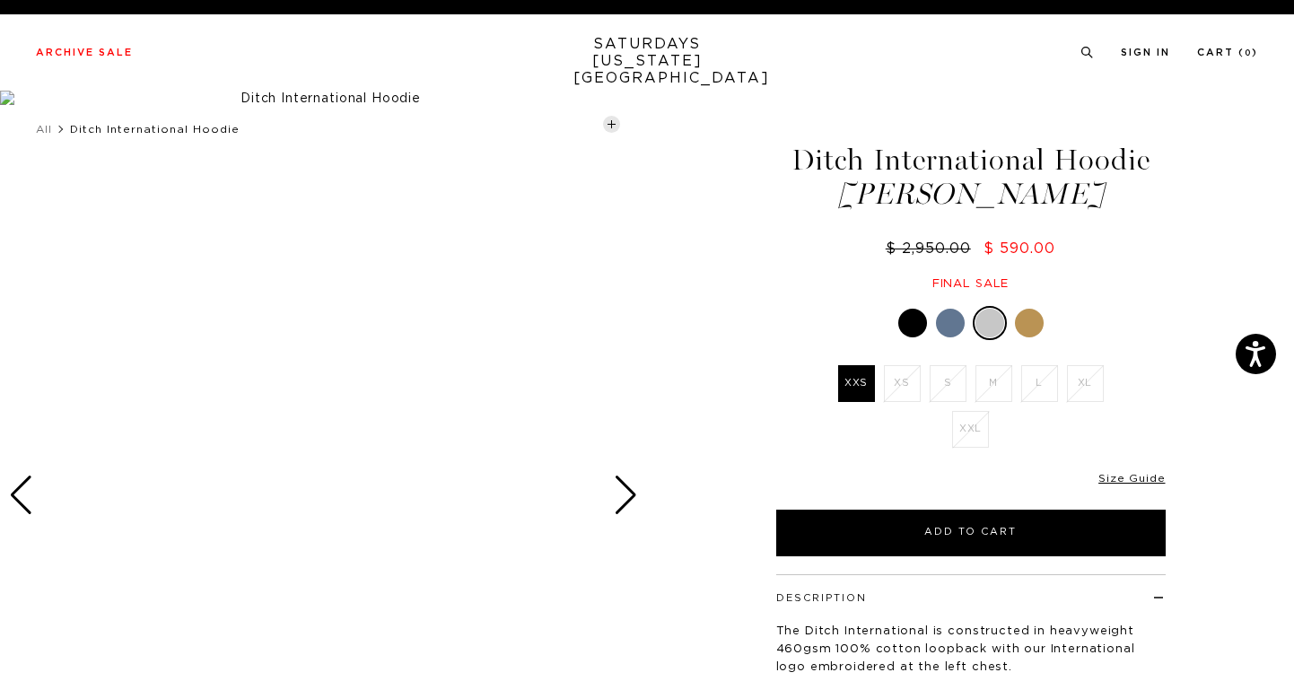 The width and height of the screenshot is (1294, 690). I want to click on label: XXS, so click(856, 383).